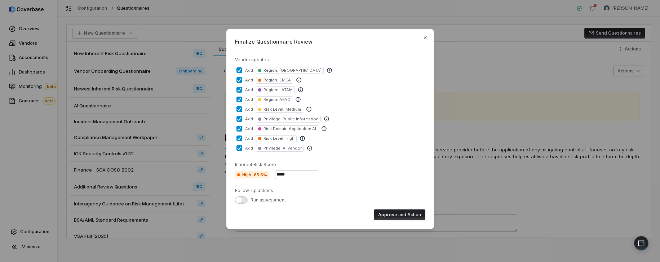  What do you see at coordinates (239, 109) in the screenshot?
I see `button: addRisk Level: Medium` at bounding box center [239, 109].